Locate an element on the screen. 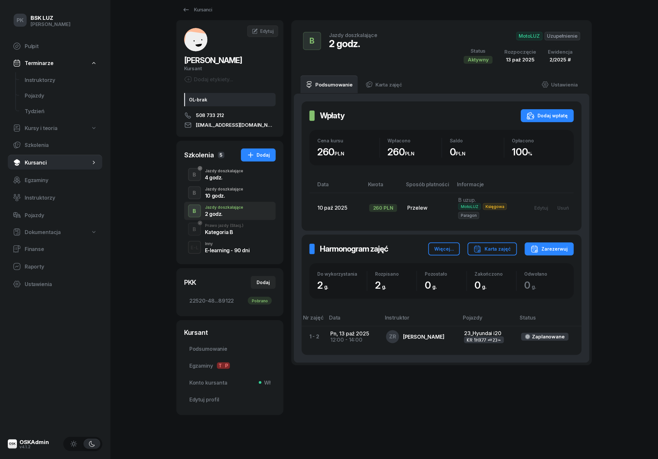 The width and height of the screenshot is (658, 459). span: PK is located at coordinates (20, 20).